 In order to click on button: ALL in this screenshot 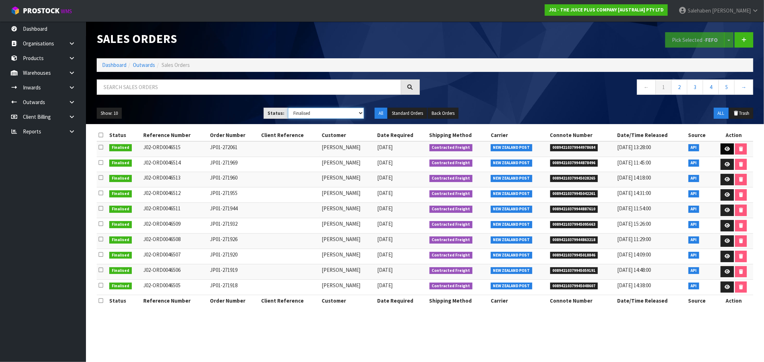, I will do `click(721, 114)`.